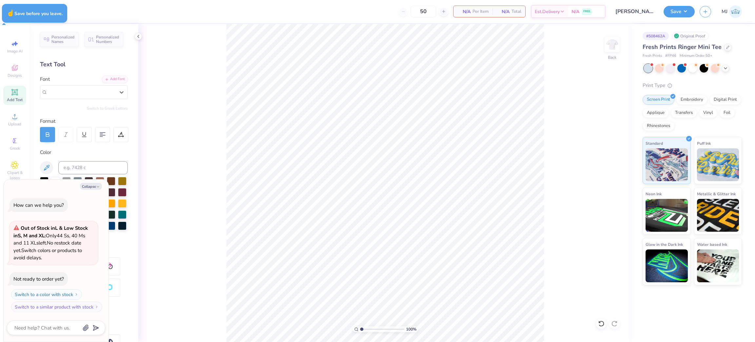 The width and height of the screenshot is (755, 342). What do you see at coordinates (63, 39) in the screenshot?
I see `span: Personalized Names` at bounding box center [63, 39].